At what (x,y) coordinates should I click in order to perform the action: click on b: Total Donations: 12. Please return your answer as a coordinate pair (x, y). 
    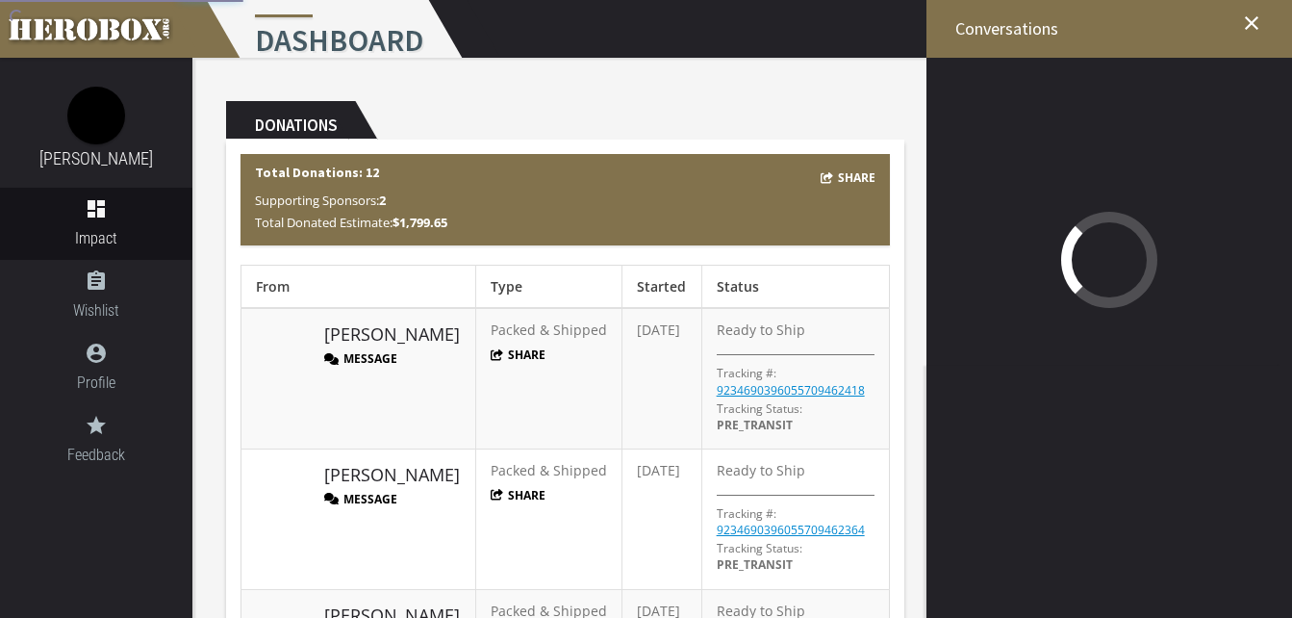
    Looking at the image, I should click on (316, 172).